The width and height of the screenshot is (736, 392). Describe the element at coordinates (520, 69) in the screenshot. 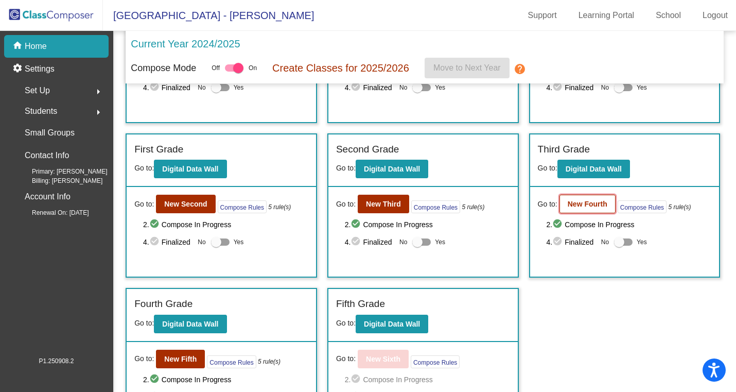

I see `mat-icon: help` at that location.